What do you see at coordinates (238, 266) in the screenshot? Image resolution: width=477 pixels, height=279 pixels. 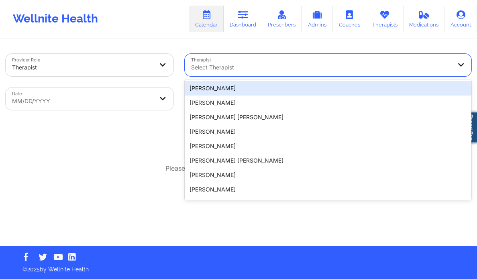 I see `p: © 2025 by Wellnite Health` at bounding box center [238, 266].